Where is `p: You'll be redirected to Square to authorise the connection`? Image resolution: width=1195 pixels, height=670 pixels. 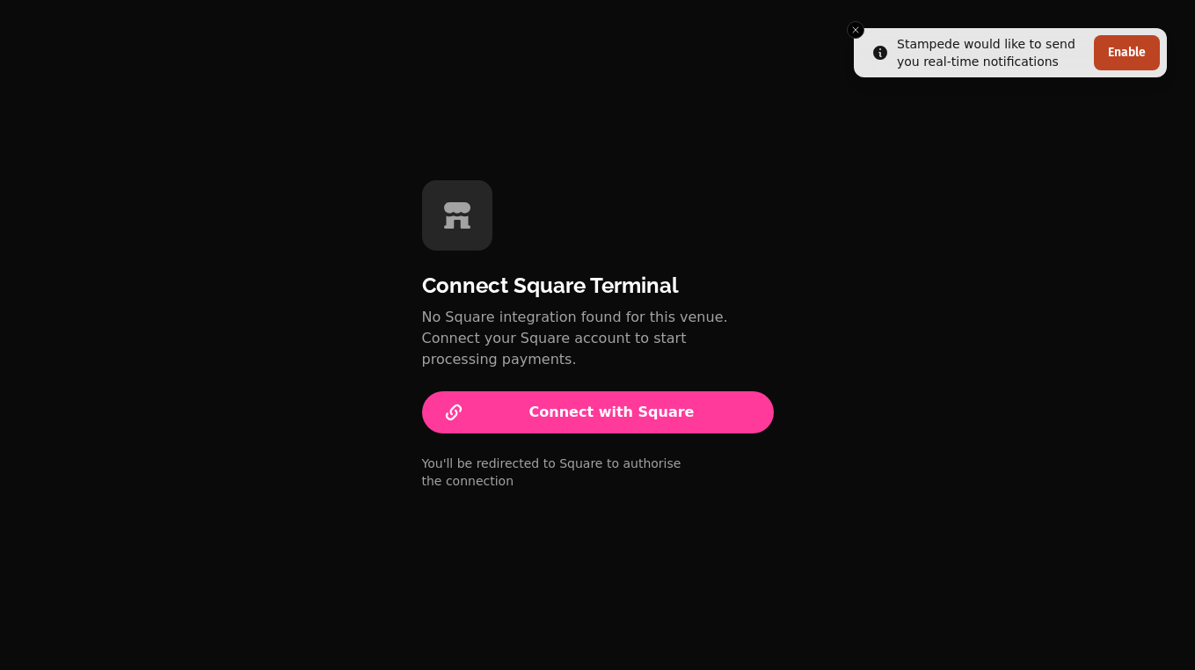
p: You'll be redirected to Square to authorise the connection is located at coordinates (598, 472).